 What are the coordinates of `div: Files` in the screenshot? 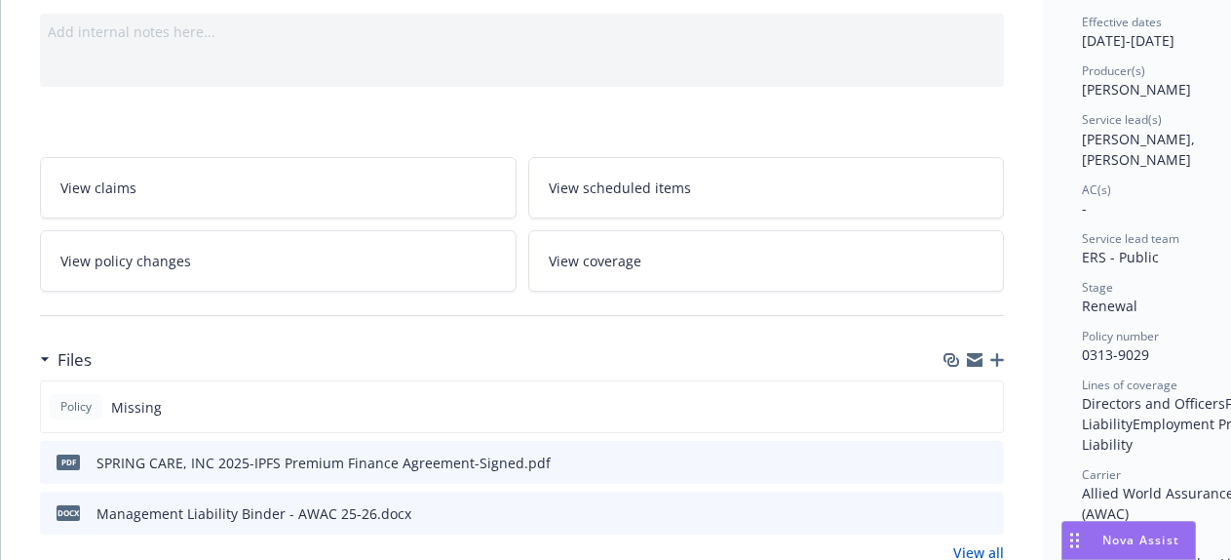 It's located at (65, 360).